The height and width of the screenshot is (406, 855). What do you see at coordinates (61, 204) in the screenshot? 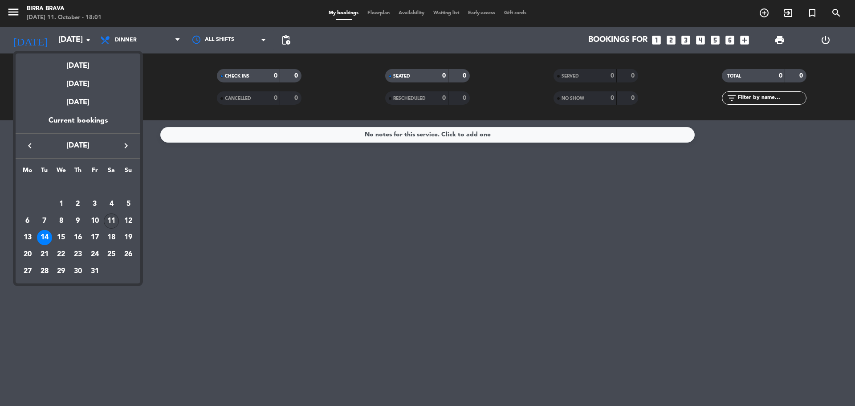
I see `div: 1` at bounding box center [61, 204].